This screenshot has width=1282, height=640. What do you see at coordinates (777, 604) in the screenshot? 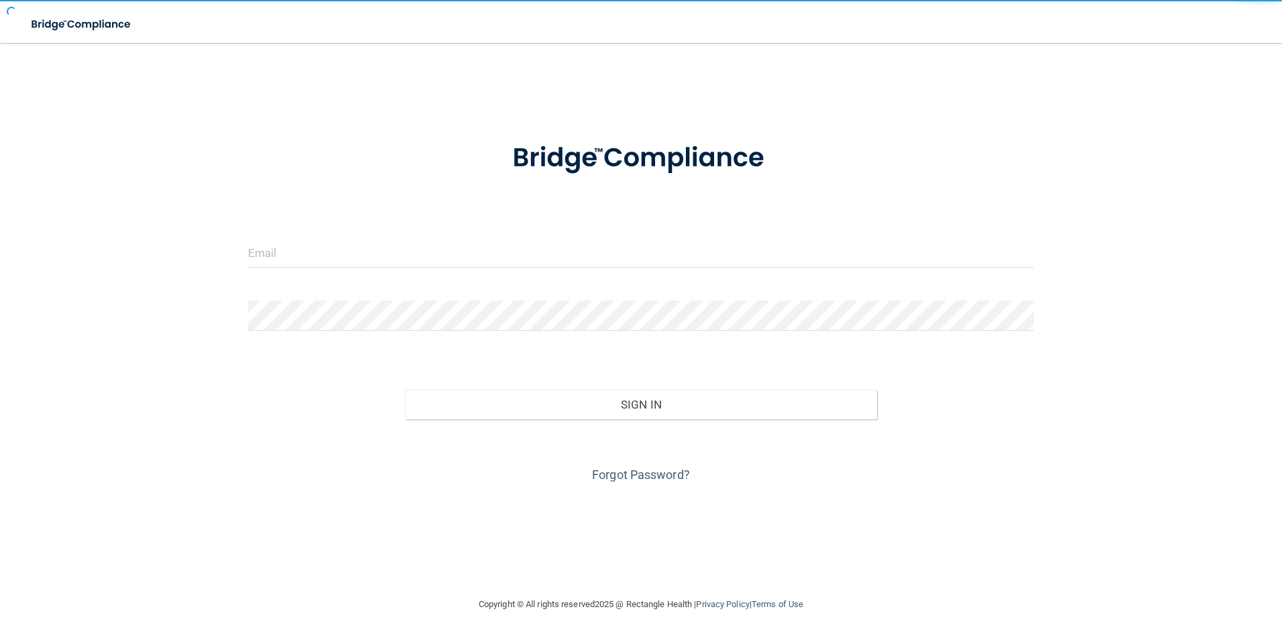
I see `a: Terms of Use` at bounding box center [777, 604].